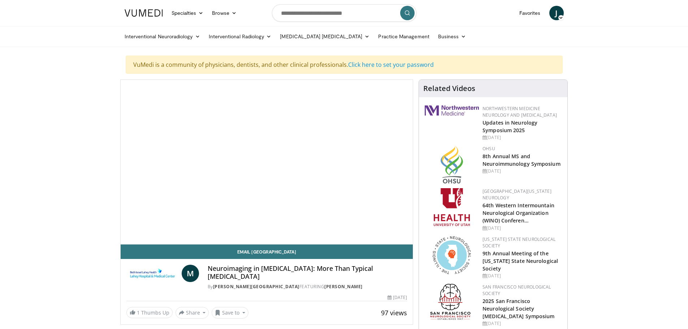 The image size is (688, 329). Describe the element at coordinates (224, 13) in the screenshot. I see `a: Browse` at that location.